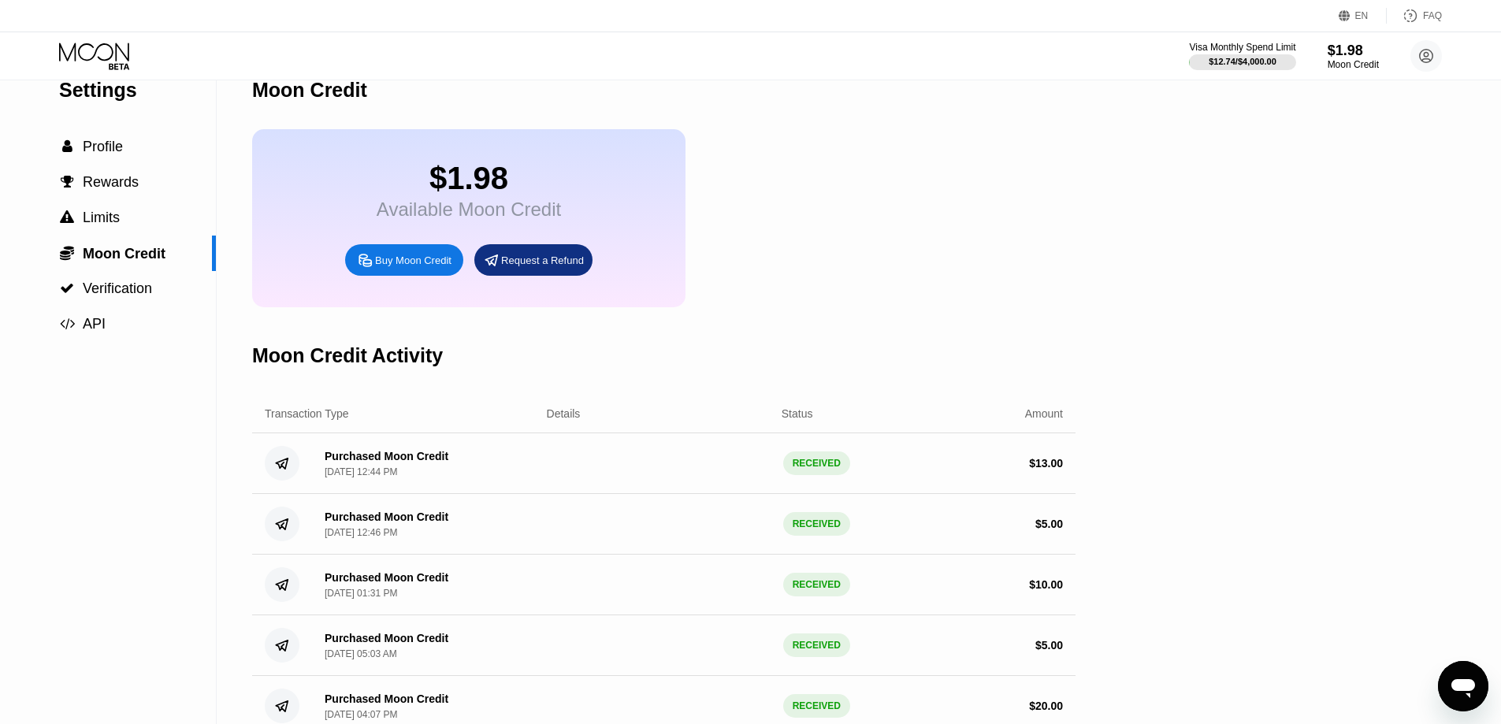 This screenshot has width=1501, height=724. What do you see at coordinates (347, 355) in the screenshot?
I see `div: Moon Credit Activity` at bounding box center [347, 355].